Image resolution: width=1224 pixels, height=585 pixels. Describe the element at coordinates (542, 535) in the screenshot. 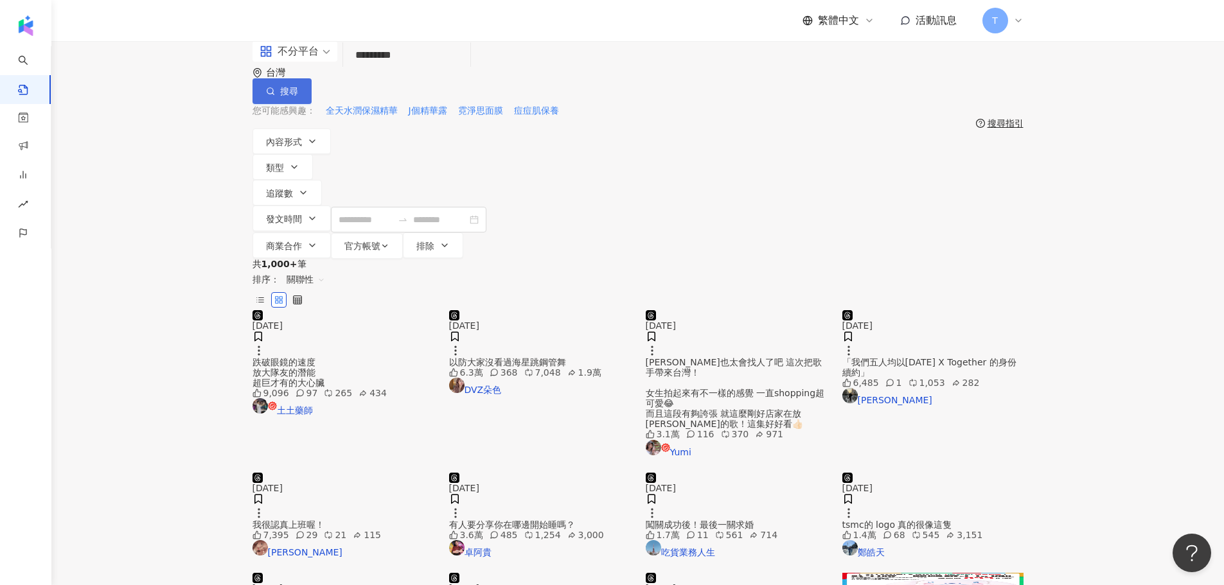

I see `div: 1,254` at that location.